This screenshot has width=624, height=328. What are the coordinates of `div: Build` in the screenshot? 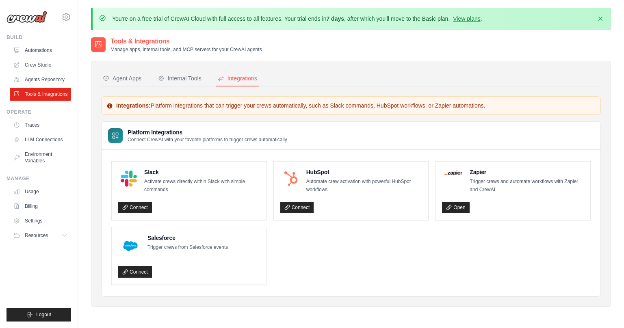 It's located at (39, 37).